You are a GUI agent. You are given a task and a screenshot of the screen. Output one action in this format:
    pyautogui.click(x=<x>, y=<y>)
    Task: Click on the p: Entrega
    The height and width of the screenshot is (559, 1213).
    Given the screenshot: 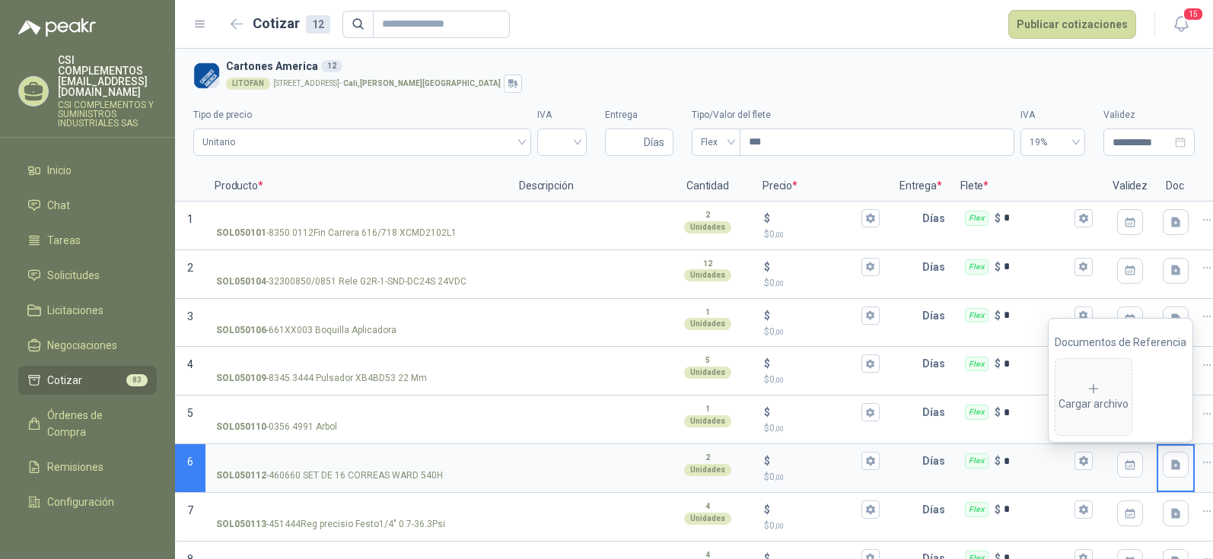 What is the action you would take?
    pyautogui.click(x=921, y=186)
    